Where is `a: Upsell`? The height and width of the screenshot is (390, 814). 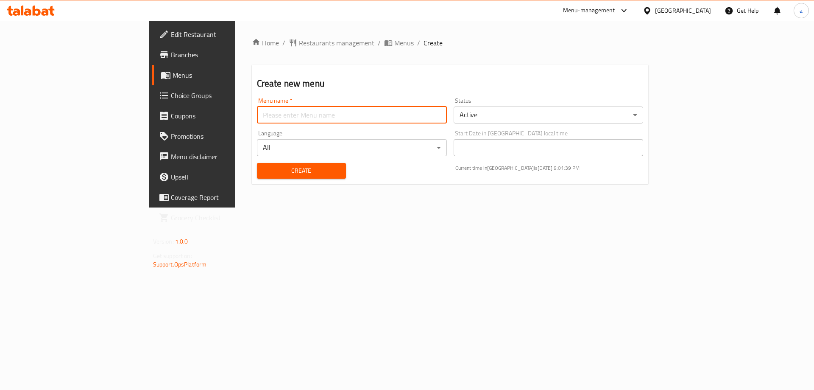
a: Upsell is located at coordinates (218, 177).